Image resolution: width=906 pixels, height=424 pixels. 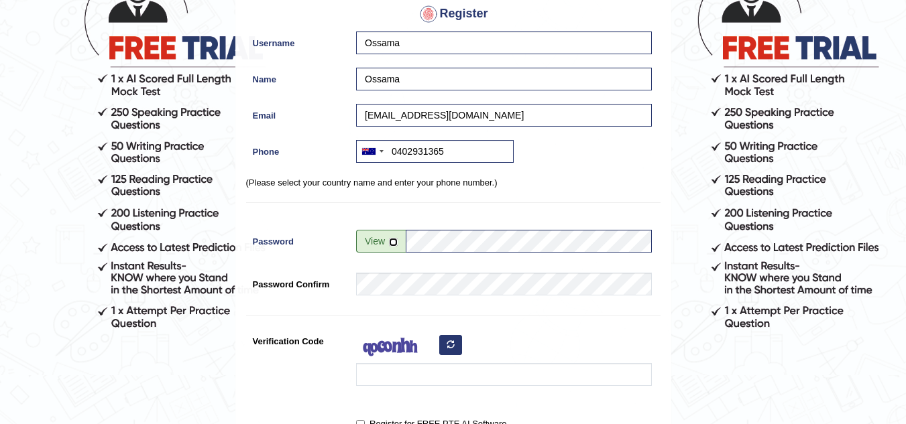 I want to click on label: Email, so click(x=298, y=113).